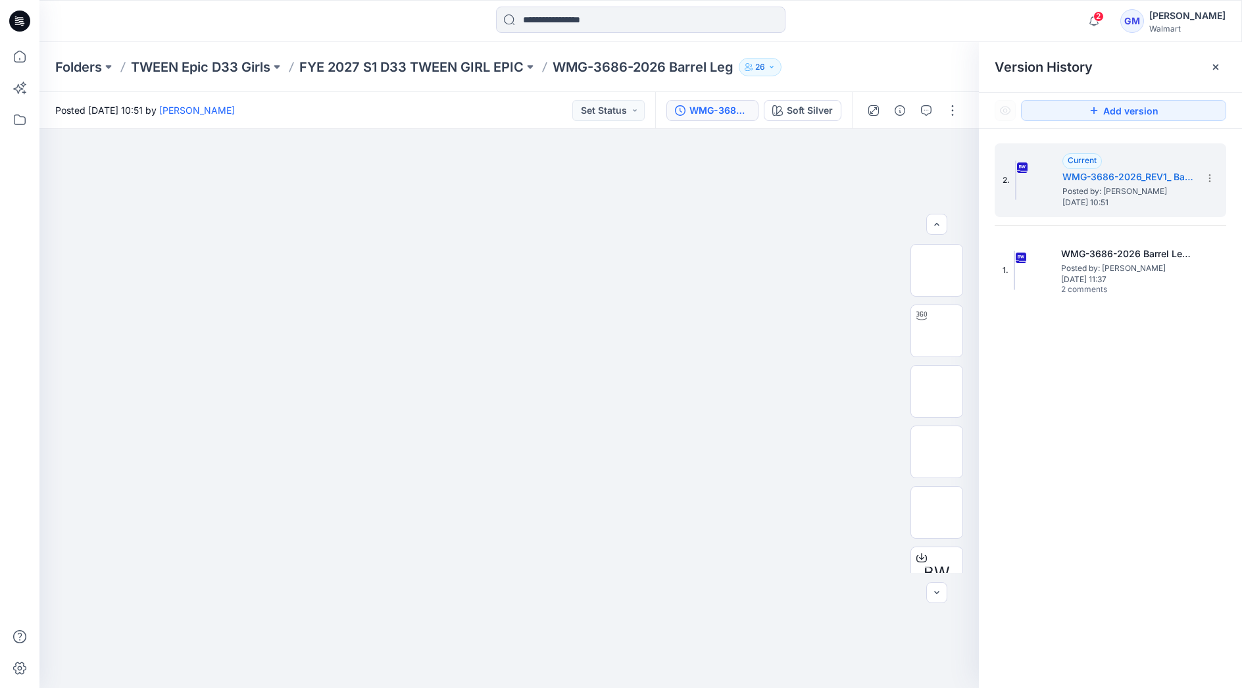 The height and width of the screenshot is (688, 1242). I want to click on p: WMG-3686-2026 Barrel Leg, so click(643, 67).